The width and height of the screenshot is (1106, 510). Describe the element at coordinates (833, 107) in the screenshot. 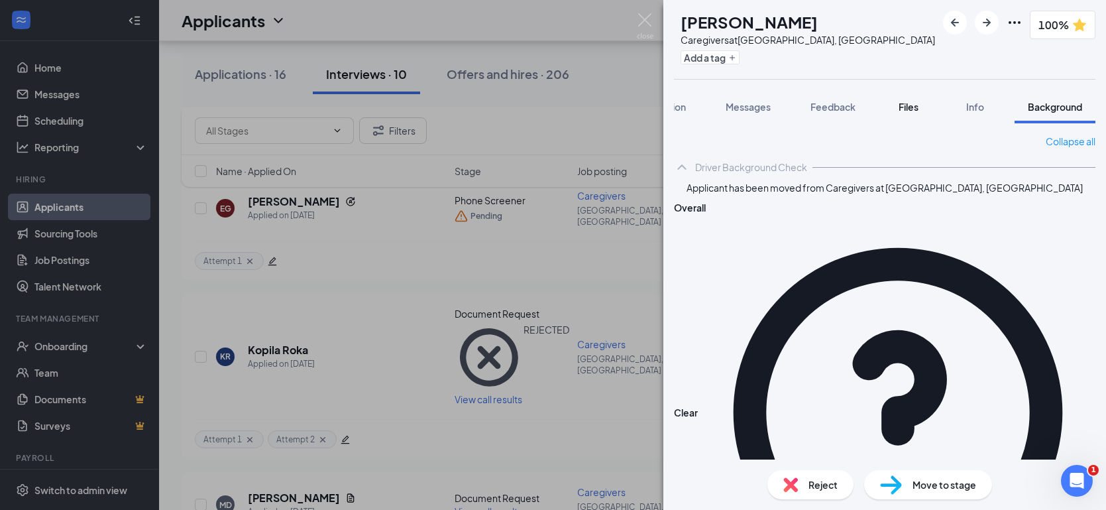

I see `span: Feedback` at that location.